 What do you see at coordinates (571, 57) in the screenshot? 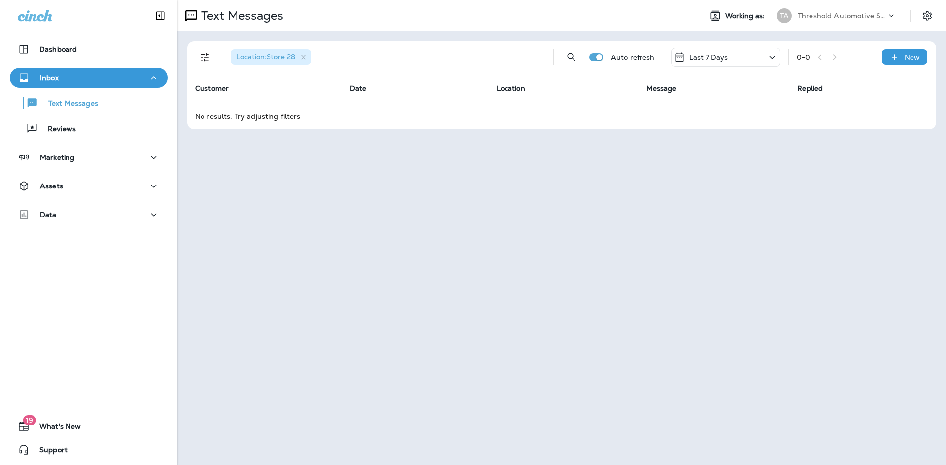
I see `button: Search Messages` at bounding box center [571, 57].